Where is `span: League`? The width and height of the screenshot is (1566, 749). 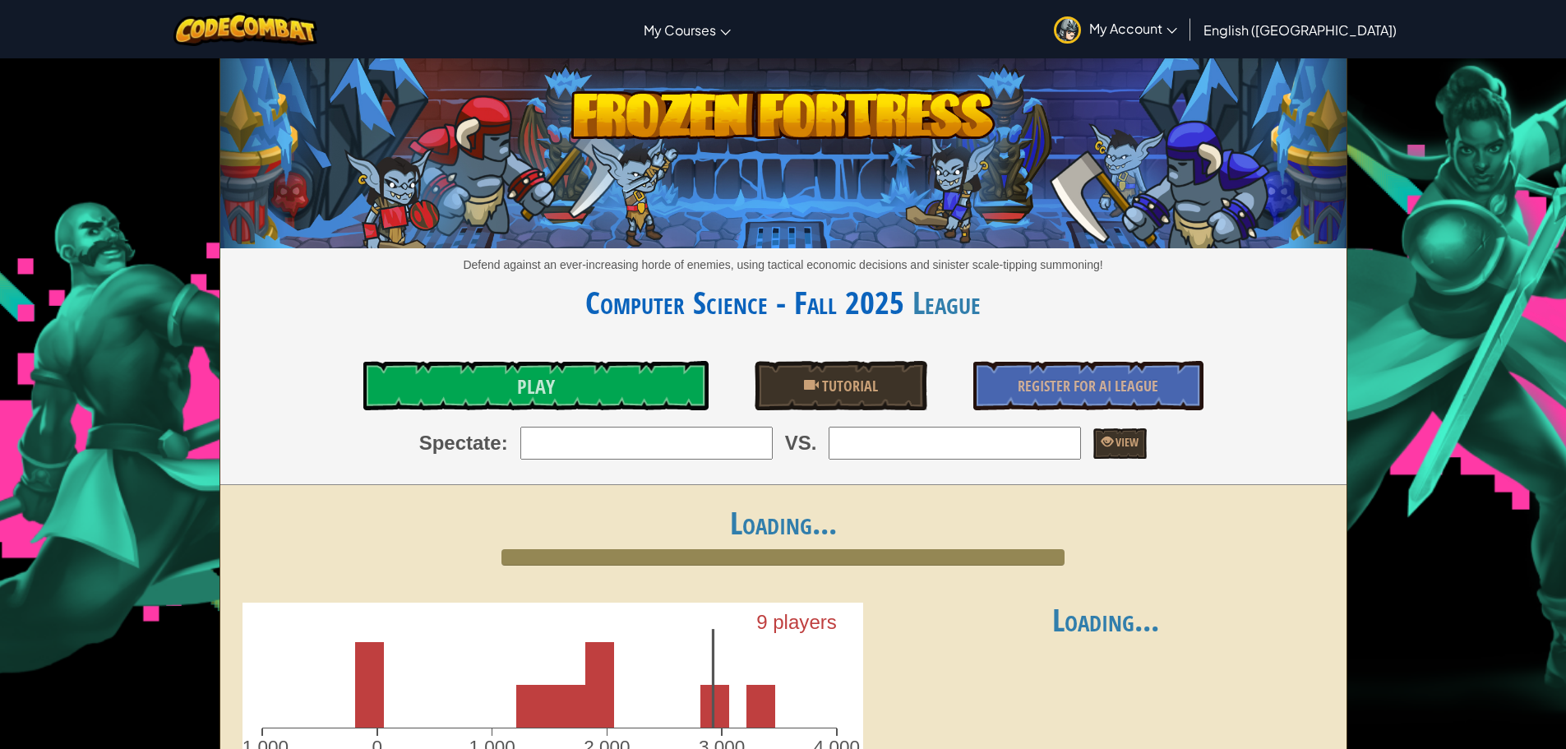
span: League is located at coordinates (942, 302).